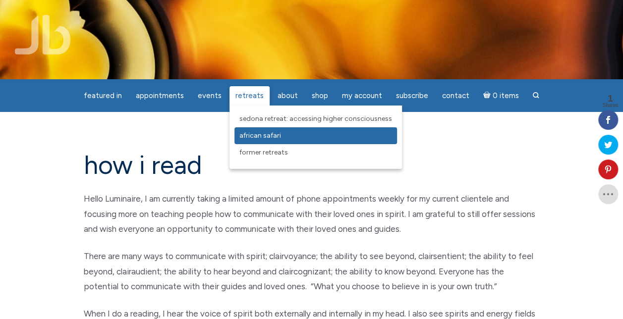 This screenshot has height=319, width=623. Describe the element at coordinates (249, 96) in the screenshot. I see `a: Retreats` at that location.